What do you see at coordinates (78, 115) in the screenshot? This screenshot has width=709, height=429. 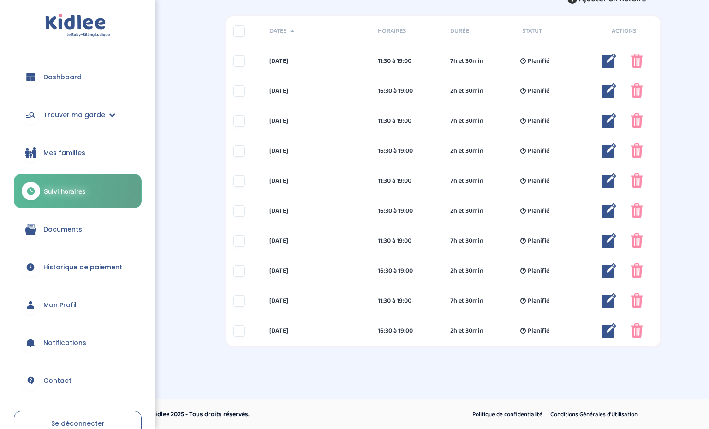 I see `a: Trouver ma garde` at bounding box center [78, 115].